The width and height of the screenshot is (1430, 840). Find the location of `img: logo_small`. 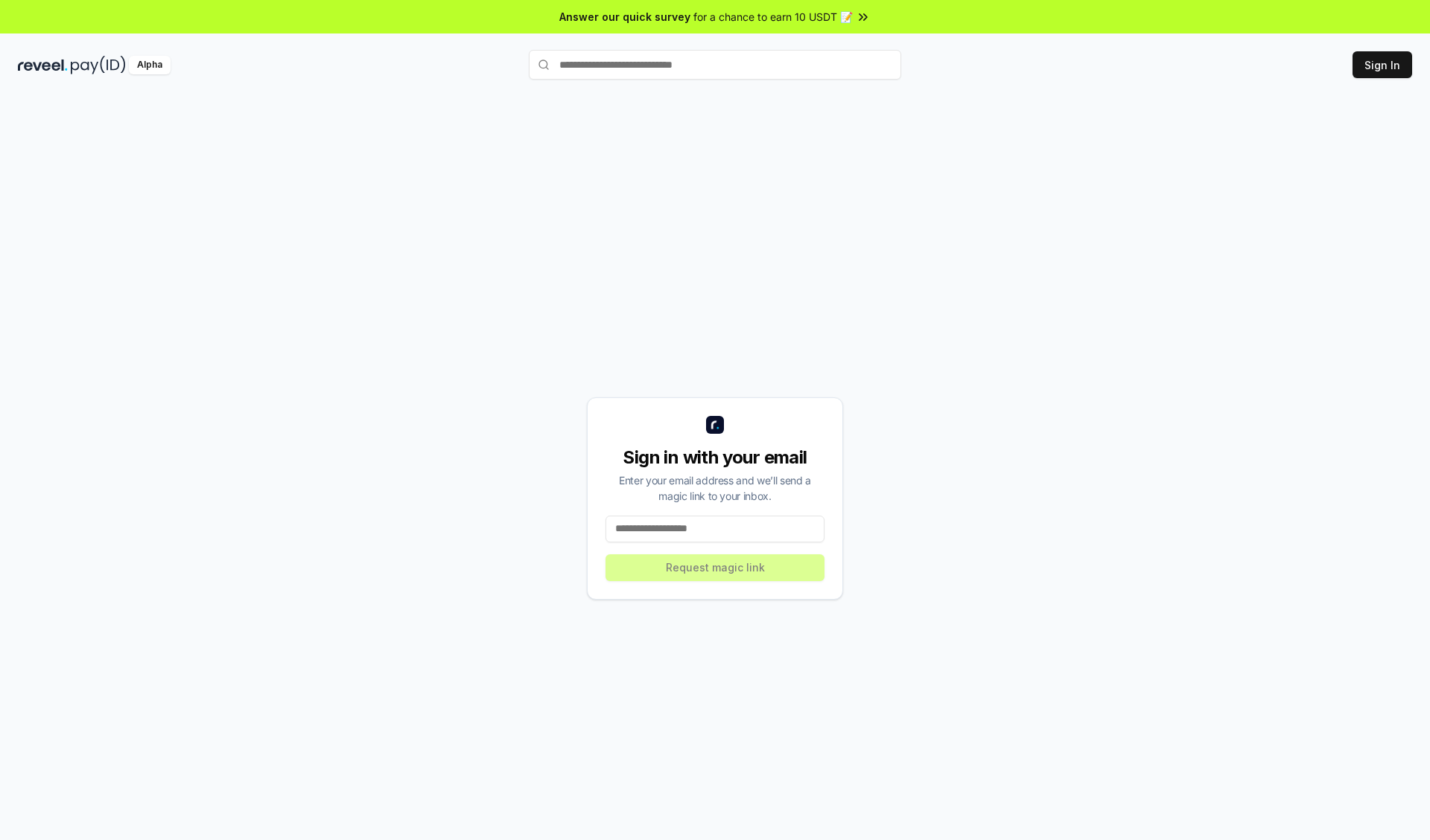

img: logo_small is located at coordinates (715, 425).